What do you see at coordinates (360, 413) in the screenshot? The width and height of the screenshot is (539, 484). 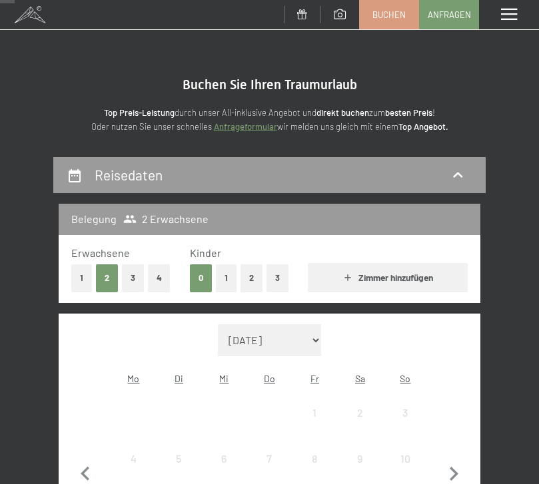 I see `div: Sat Aug 02 2025` at bounding box center [360, 413].